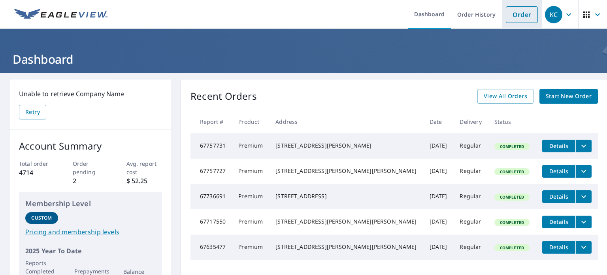  Describe the element at coordinates (438, 121) in the screenshot. I see `th: Date` at that location.